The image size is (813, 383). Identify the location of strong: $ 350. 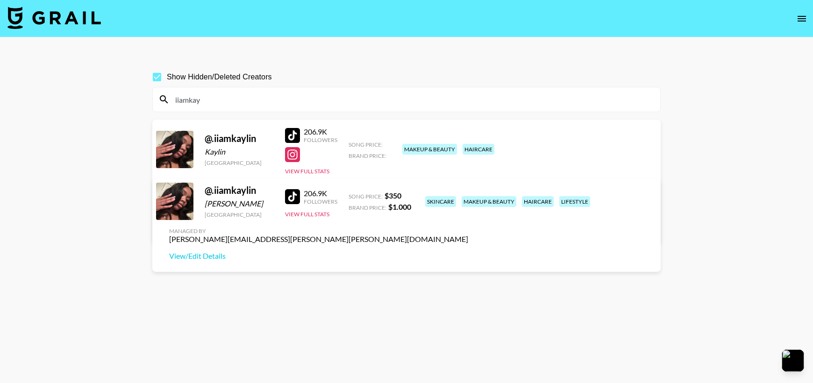
(393, 195).